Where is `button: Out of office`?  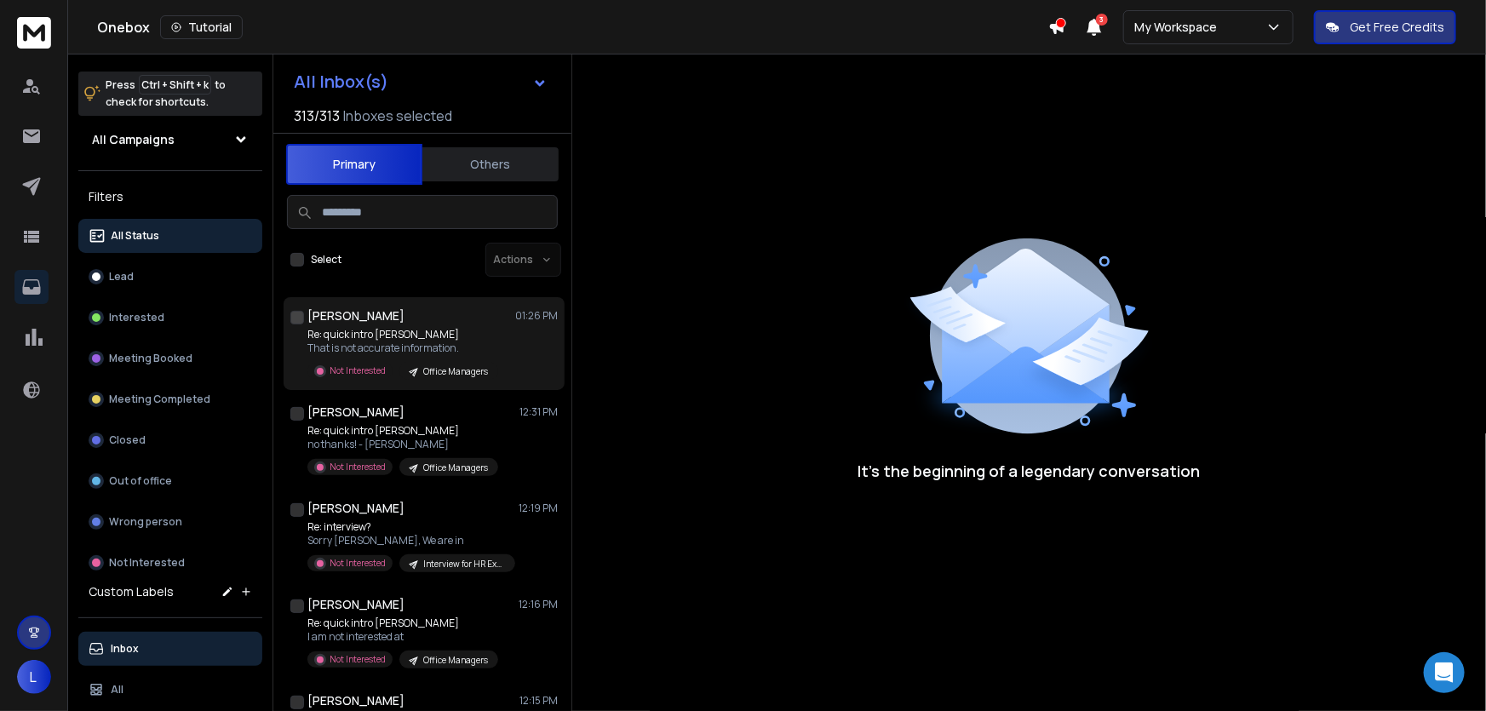
button: Out of office is located at coordinates (170, 481).